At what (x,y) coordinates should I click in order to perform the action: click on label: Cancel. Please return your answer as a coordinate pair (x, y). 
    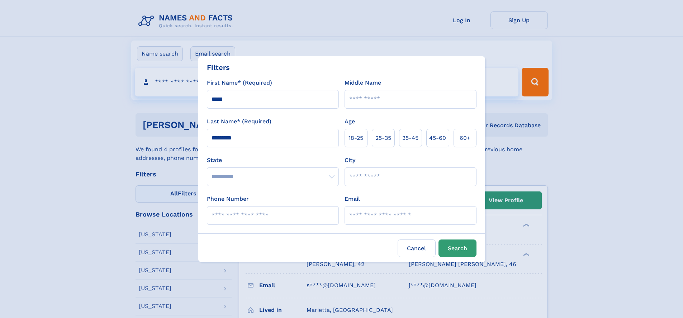
    Looking at the image, I should click on (416, 248).